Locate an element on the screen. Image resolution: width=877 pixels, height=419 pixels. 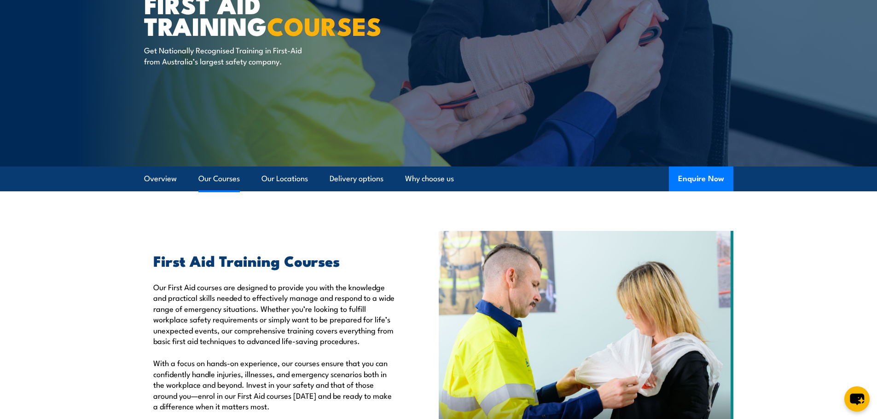
p: Our First Aid courses are designed to provide you with the knowledge and practical skills needed ... is located at coordinates (275, 314).